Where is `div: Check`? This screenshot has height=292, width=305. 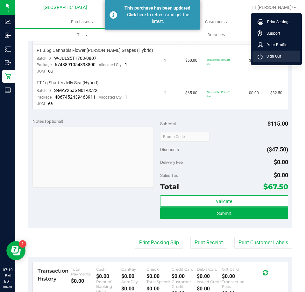
div: Check is located at coordinates (159, 269).